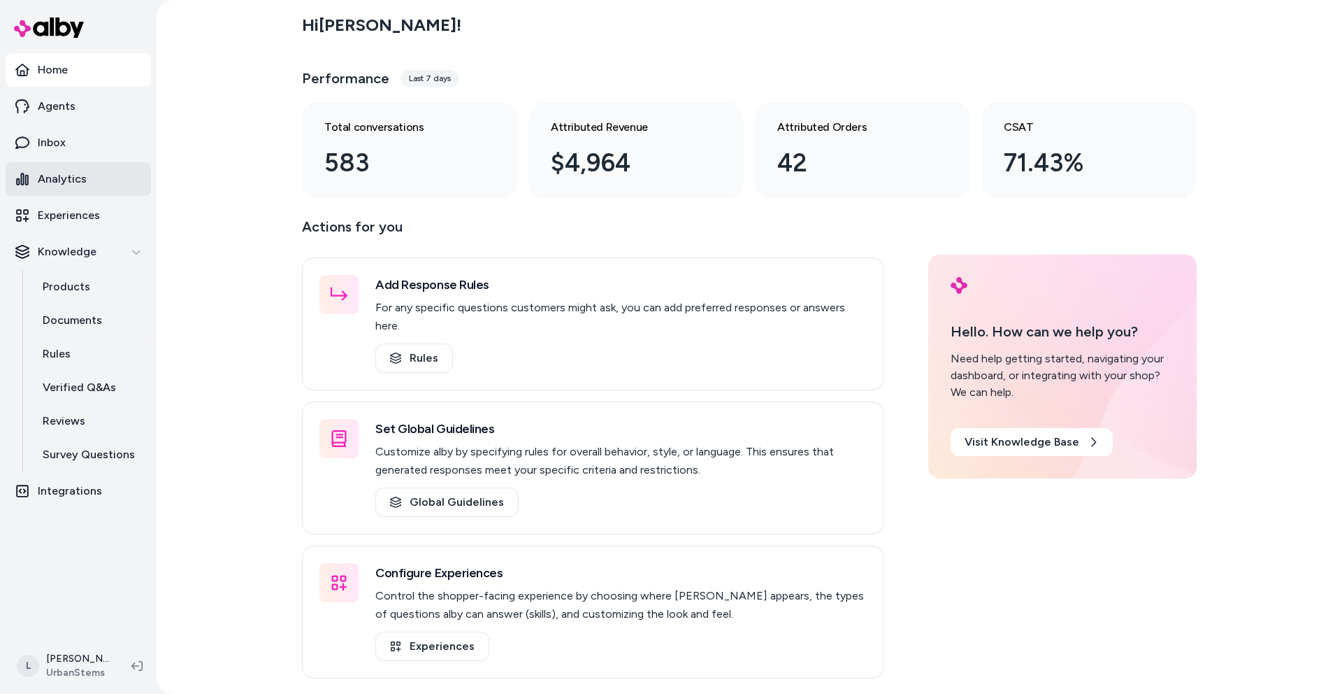 This screenshot has height=694, width=1342. Describe the element at coordinates (89, 454) in the screenshot. I see `a: Survey Questions` at that location.